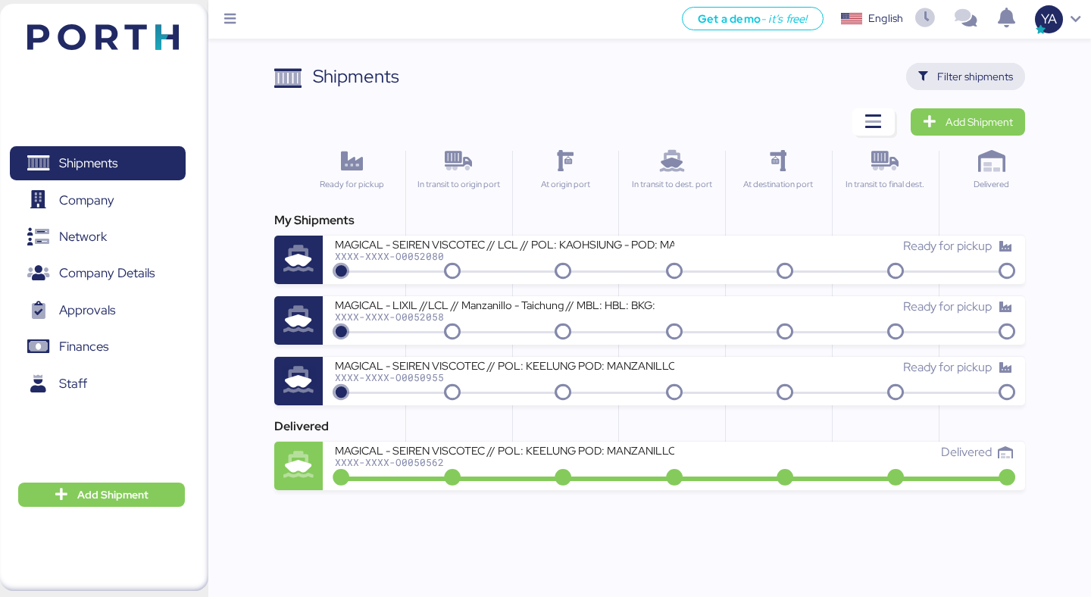 The width and height of the screenshot is (1091, 597). What do you see at coordinates (885, 184) in the screenshot?
I see `div: In transit to final dest.` at bounding box center [885, 184].